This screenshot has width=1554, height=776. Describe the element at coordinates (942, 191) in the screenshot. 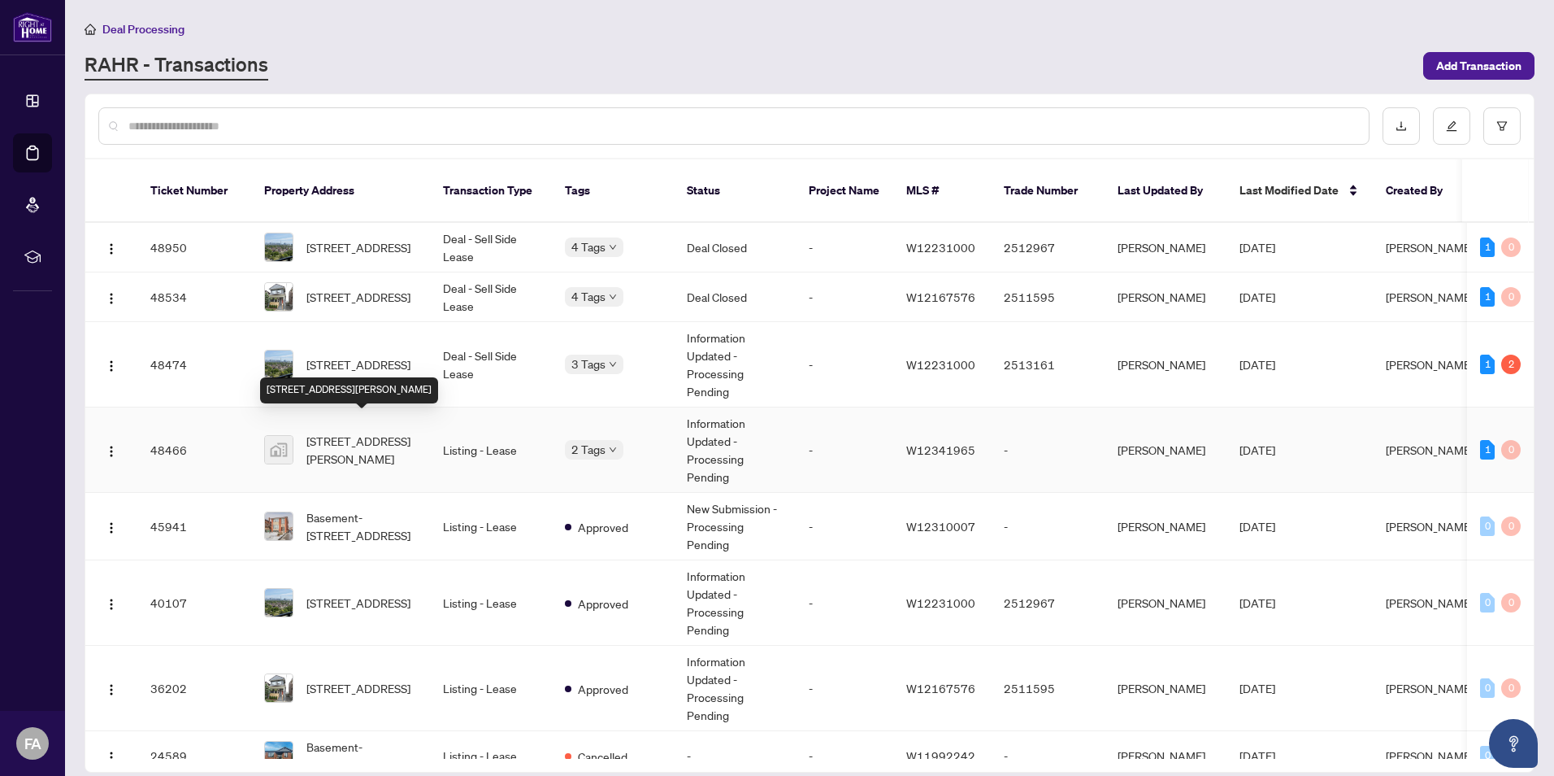

I see `th: MLS #` at that location.